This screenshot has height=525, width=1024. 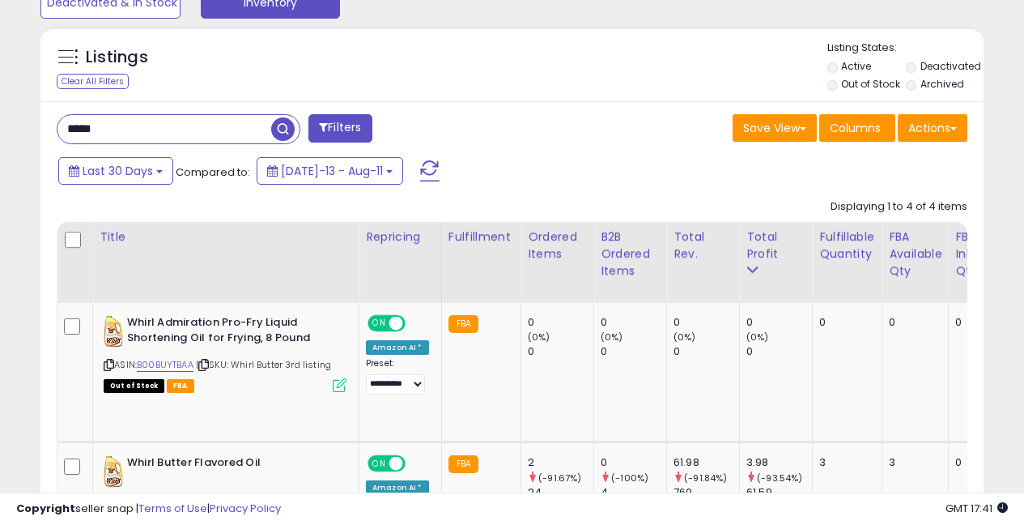 I want to click on div: FBA Available Qty, so click(x=915, y=253).